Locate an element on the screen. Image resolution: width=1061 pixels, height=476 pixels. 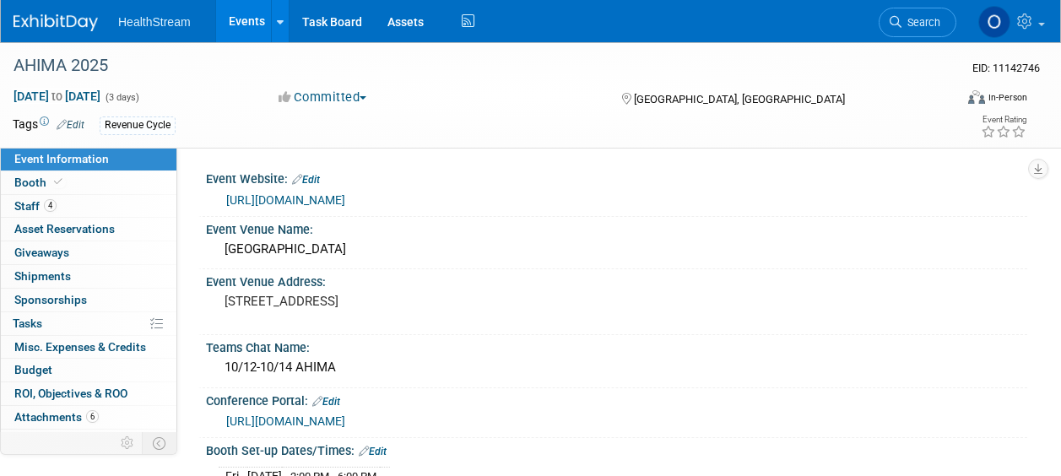
span: ROI, Objectives & ROO is located at coordinates (71, 393).